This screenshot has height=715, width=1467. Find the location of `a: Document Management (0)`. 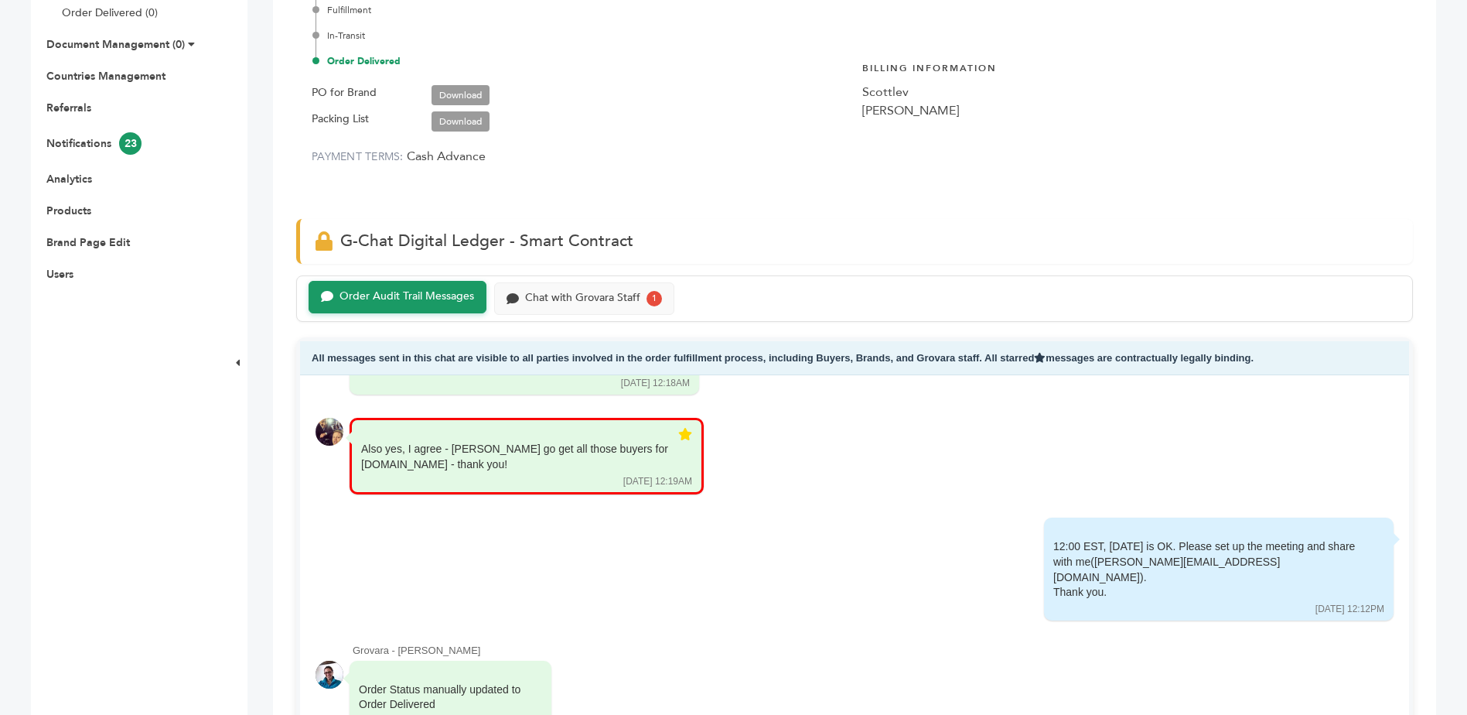

a: Document Management (0) is located at coordinates (115, 44).